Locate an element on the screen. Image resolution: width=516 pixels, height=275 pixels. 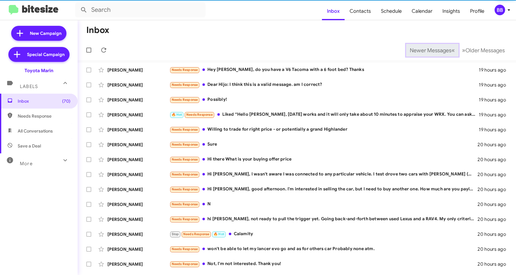
span: Schedule is located at coordinates (391, 11).